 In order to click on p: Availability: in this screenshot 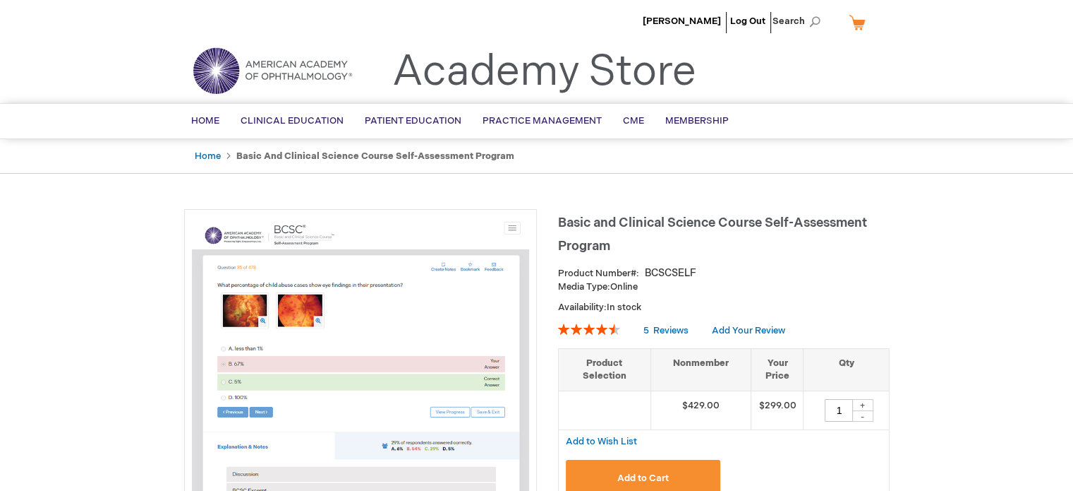, I will do `click(724, 307)`.